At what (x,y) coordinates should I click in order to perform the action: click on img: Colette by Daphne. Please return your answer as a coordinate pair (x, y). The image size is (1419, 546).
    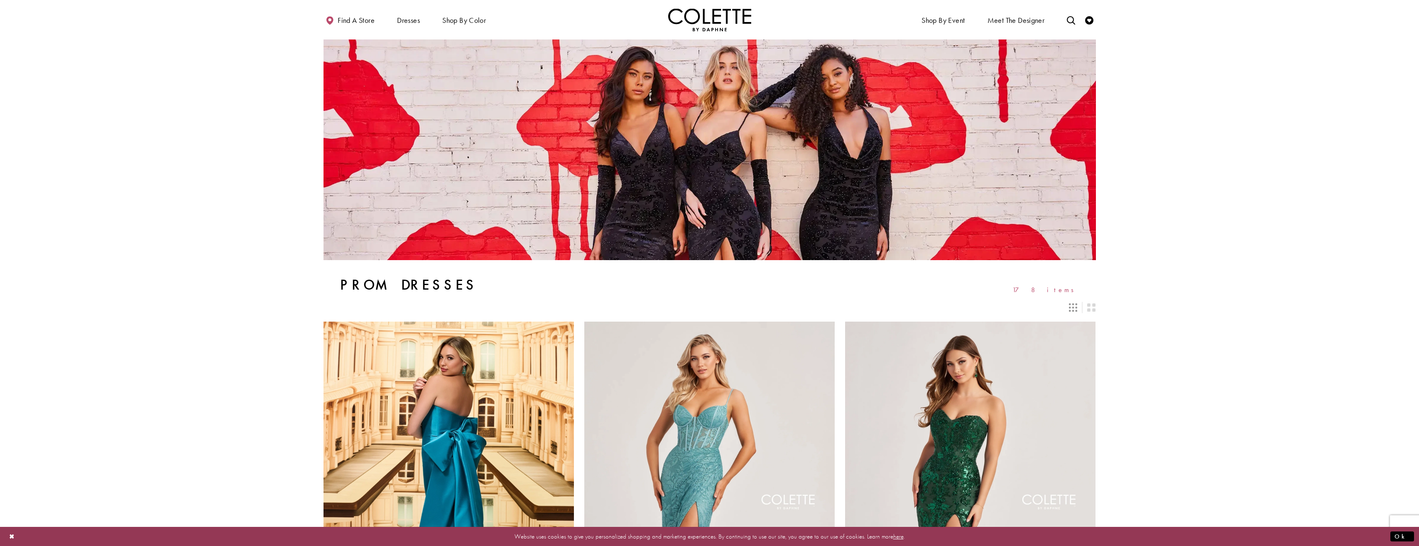
    Looking at the image, I should click on (710, 20).